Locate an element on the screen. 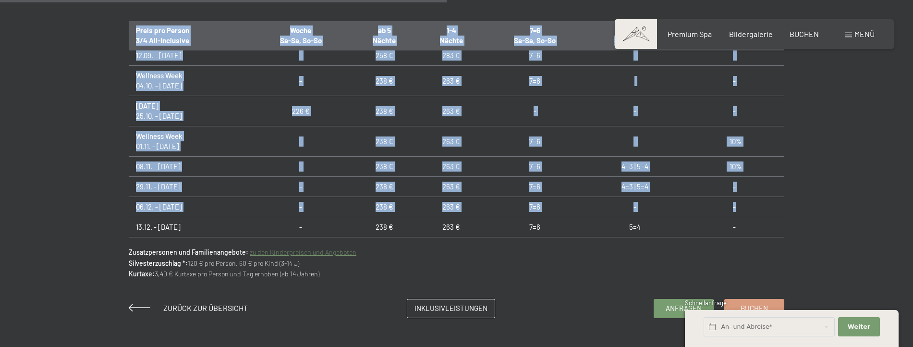 This screenshot has height=347, width=913. th: 4=3 So-Do, Mo-Fr is located at coordinates (635, 35).